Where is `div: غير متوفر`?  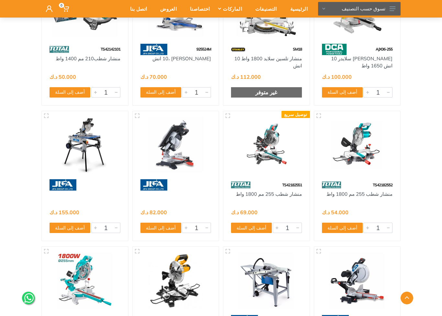 div: غير متوفر is located at coordinates (266, 92).